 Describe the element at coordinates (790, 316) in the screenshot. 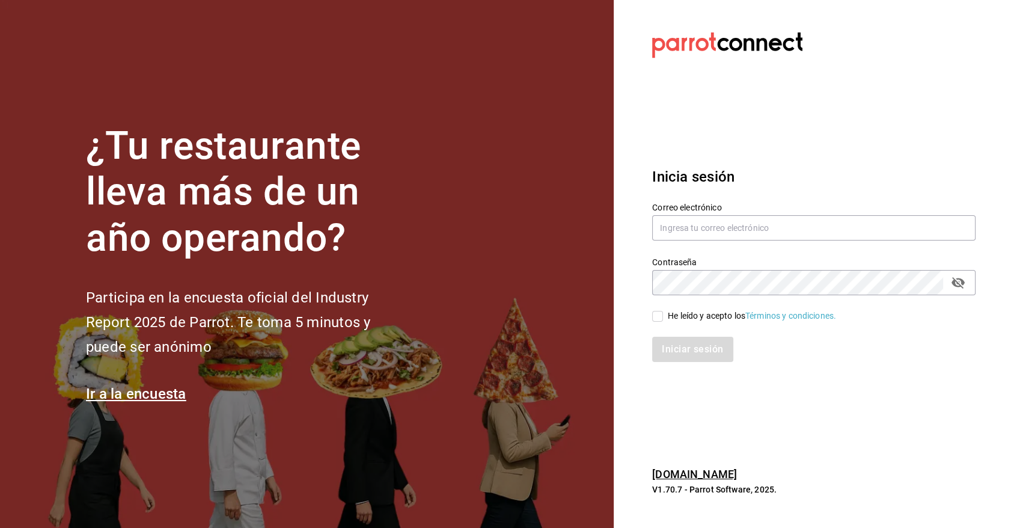

I see `a: Términos y condiciones.` at that location.